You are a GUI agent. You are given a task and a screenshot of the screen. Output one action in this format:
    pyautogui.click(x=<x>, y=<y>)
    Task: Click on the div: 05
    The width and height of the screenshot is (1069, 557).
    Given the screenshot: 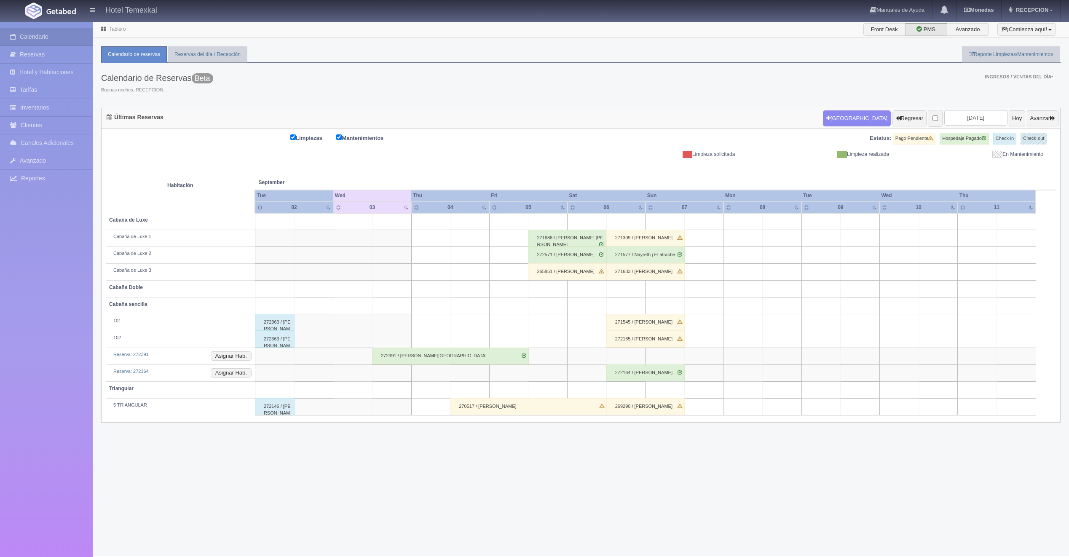 What is the action you would take?
    pyautogui.click(x=528, y=207)
    